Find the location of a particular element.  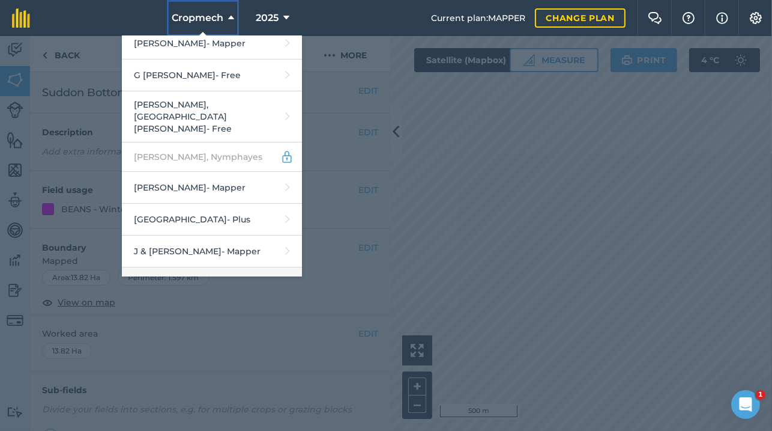

img: svg+xml;base64,PD94bWwgdmVyc2lvbj0iMS4wIiBlbmNvZGluZz0idXRmLTgiPz4KPCEtLSBHZW5lcmF0b3I6IEFkb2JlIE... is located at coordinates (287, 157).